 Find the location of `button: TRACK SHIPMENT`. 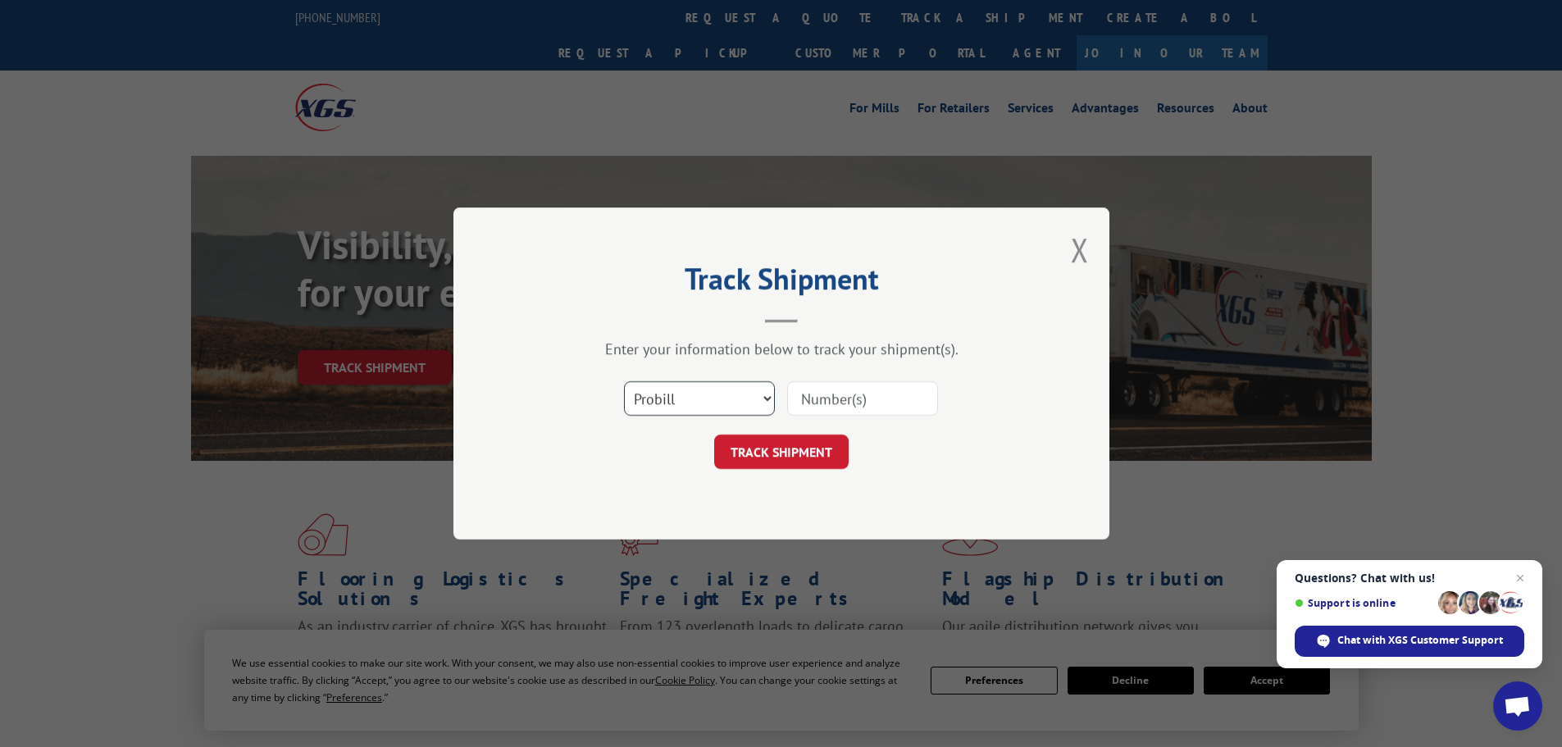

button: TRACK SHIPMENT is located at coordinates (782, 452).